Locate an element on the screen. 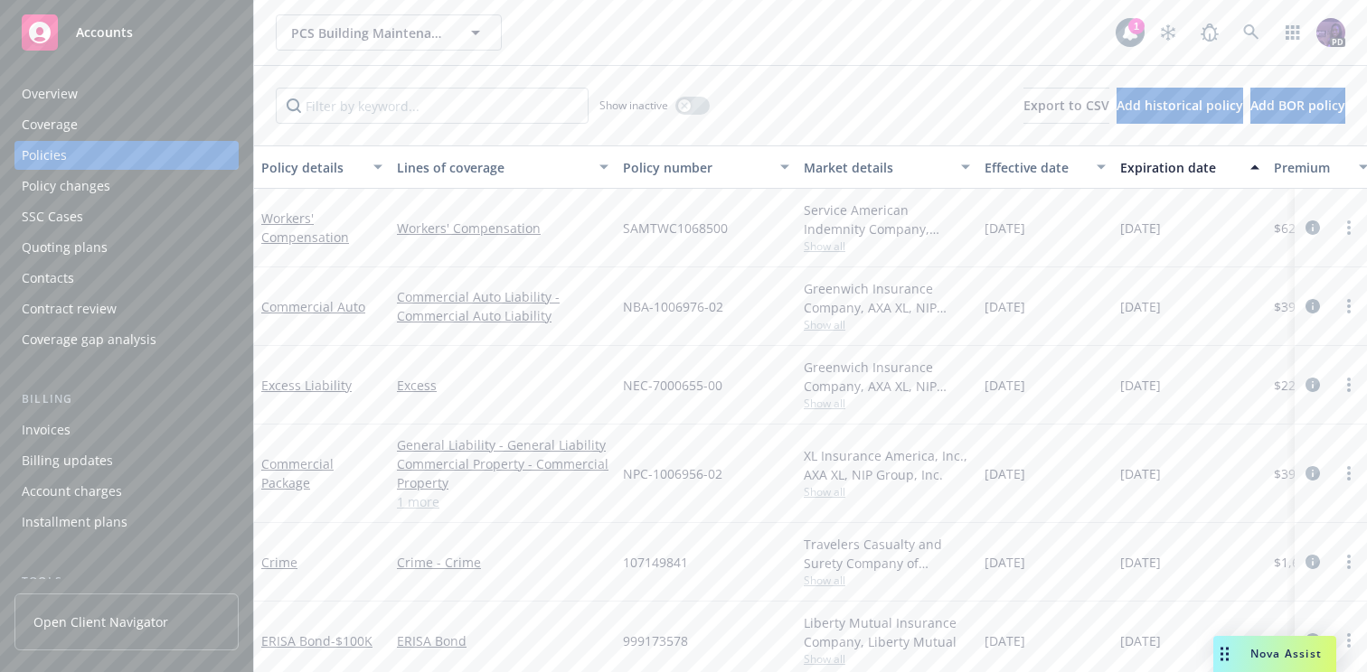  button: Policy details is located at coordinates (322, 167).